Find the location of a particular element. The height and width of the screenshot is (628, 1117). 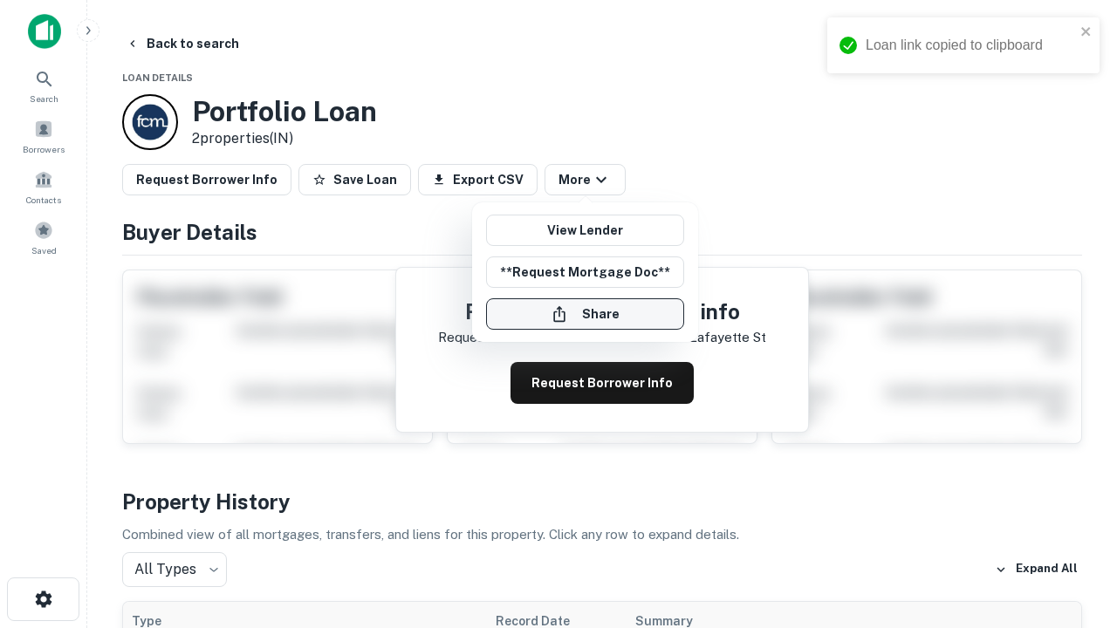

button: Share is located at coordinates (585, 314).